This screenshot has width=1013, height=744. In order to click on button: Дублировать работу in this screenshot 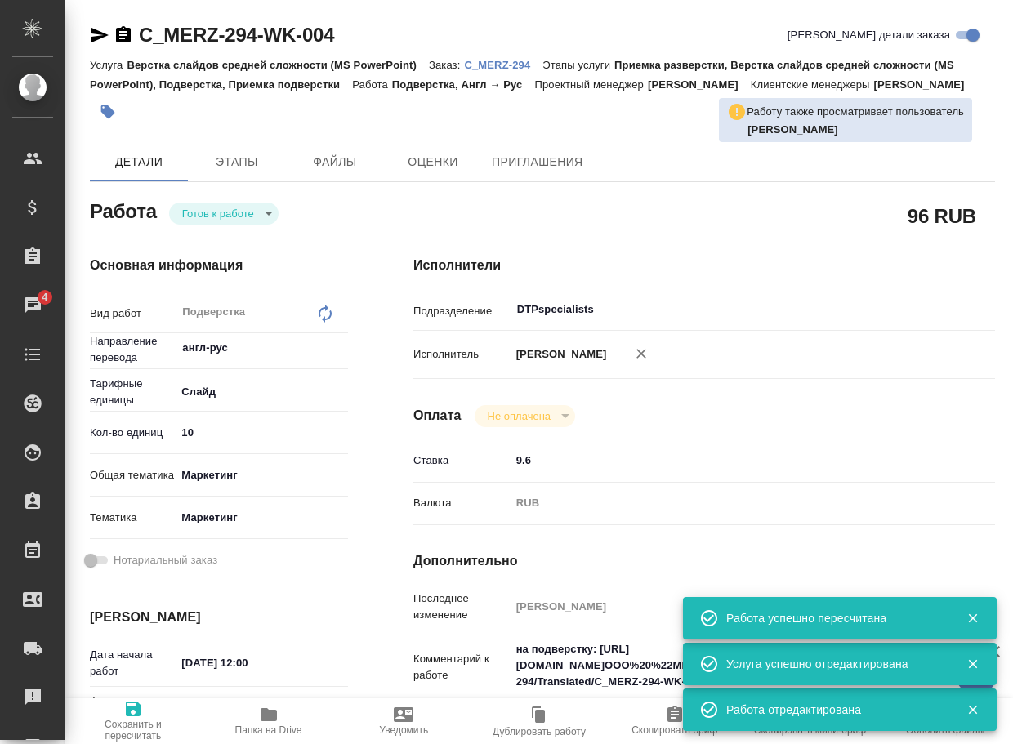, I will do `click(539, 722)`.